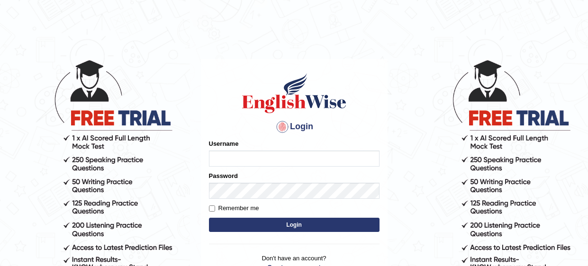 Image resolution: width=588 pixels, height=266 pixels. What do you see at coordinates (224, 144) in the screenshot?
I see `label: Username` at bounding box center [224, 144].